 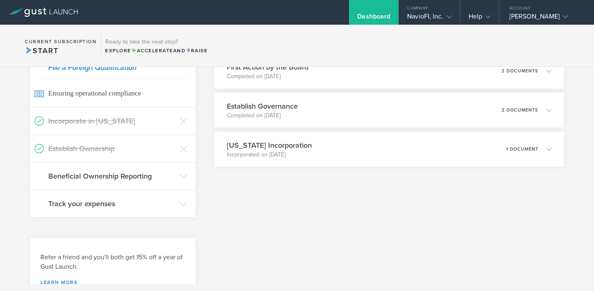 I want to click on h3: First Action by the Board, so click(x=268, y=67).